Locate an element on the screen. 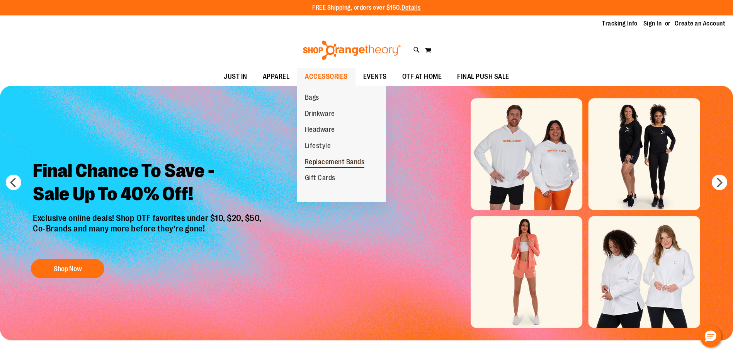  span: EVENTS is located at coordinates (375, 77).